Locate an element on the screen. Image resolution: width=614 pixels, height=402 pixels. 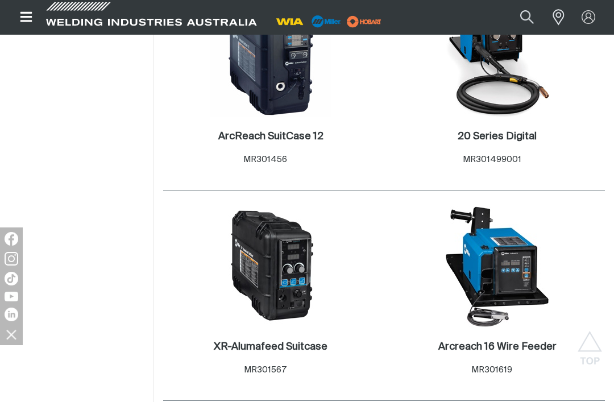
a: ArcReach SuitCase 12 is located at coordinates (270, 136).